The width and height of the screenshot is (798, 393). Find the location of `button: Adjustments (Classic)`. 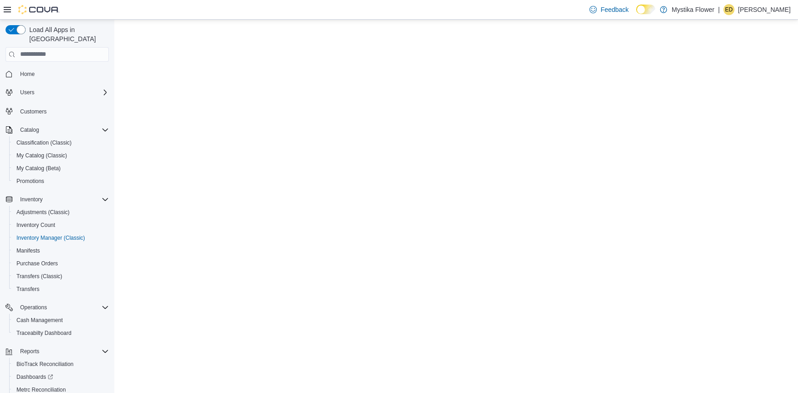

button: Adjustments (Classic) is located at coordinates (61, 212).